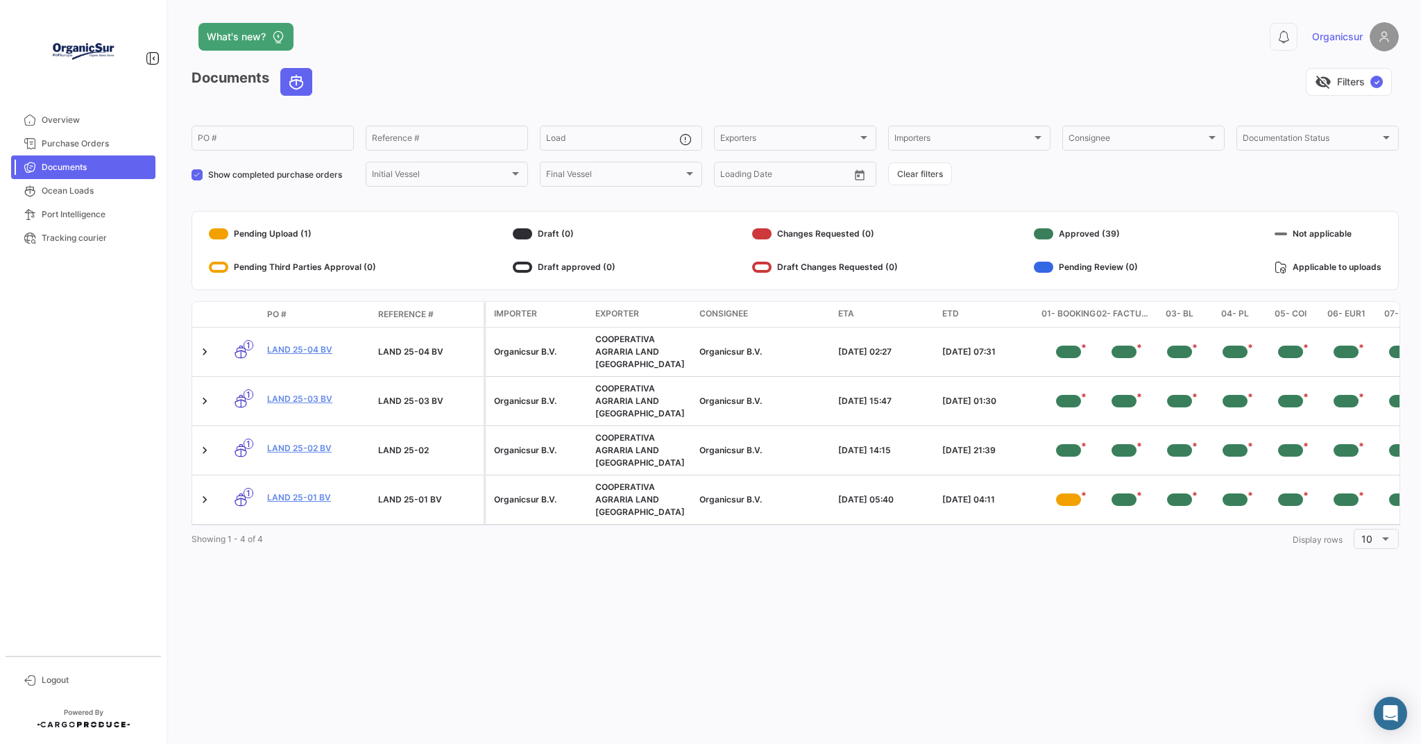 The width and height of the screenshot is (1421, 744). What do you see at coordinates (859, 175) in the screenshot?
I see `button: Open calendar` at bounding box center [859, 175].